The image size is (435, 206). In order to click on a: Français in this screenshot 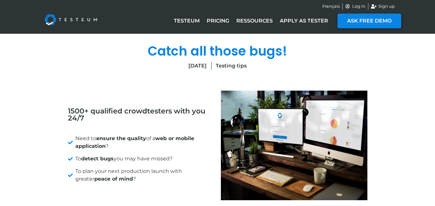, I will do `click(331, 6)`.